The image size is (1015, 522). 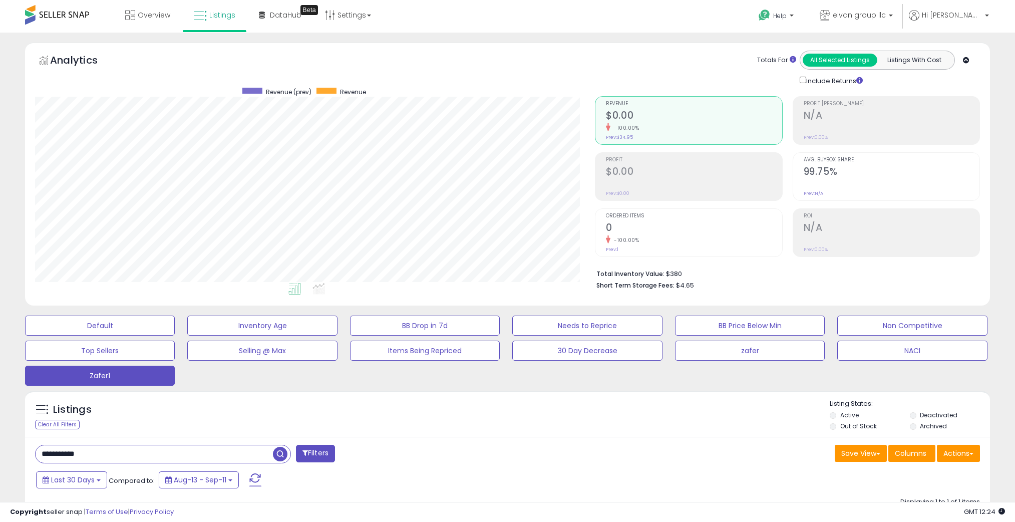 I want to click on button: Needs to Reprice, so click(x=587, y=326).